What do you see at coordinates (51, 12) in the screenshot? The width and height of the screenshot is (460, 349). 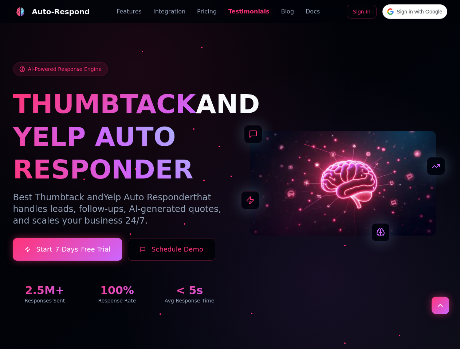 I see `a: Auto-Respond` at bounding box center [51, 12].